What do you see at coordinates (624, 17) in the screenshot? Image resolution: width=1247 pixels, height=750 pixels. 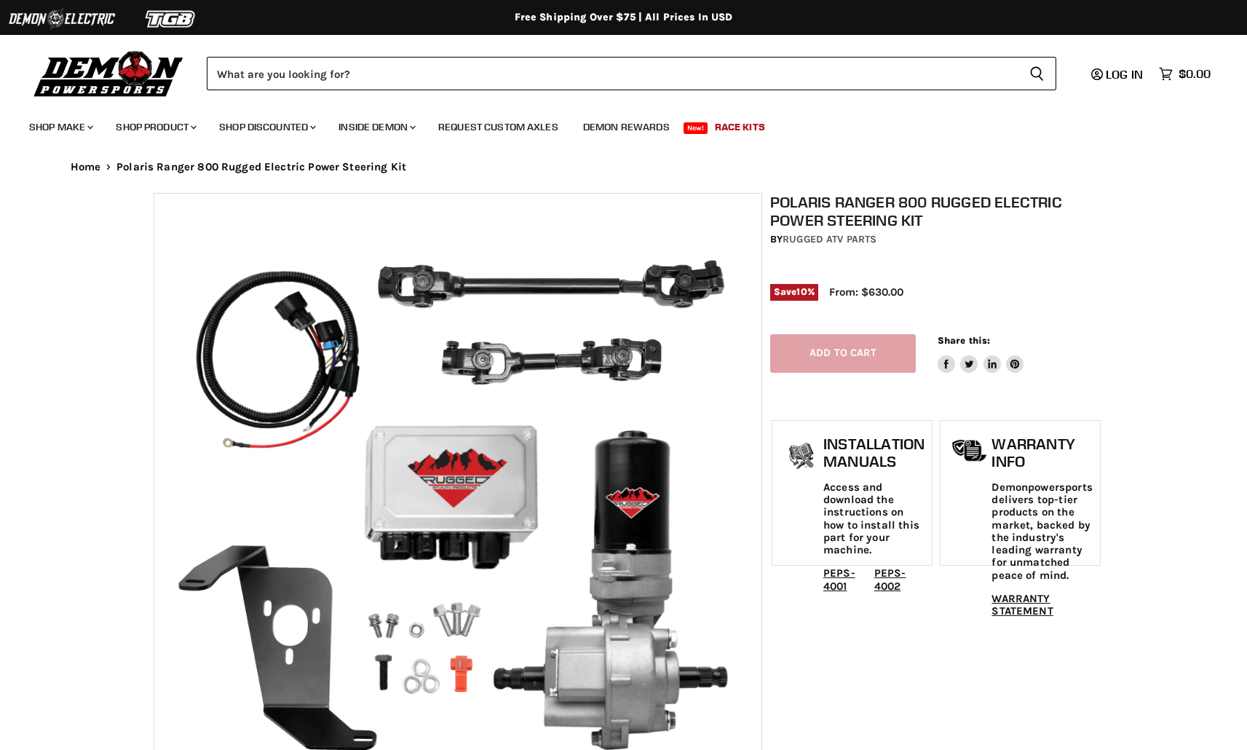 I see `div: Free Shipping Over $75 | All Prices In USD` at bounding box center [624, 17].